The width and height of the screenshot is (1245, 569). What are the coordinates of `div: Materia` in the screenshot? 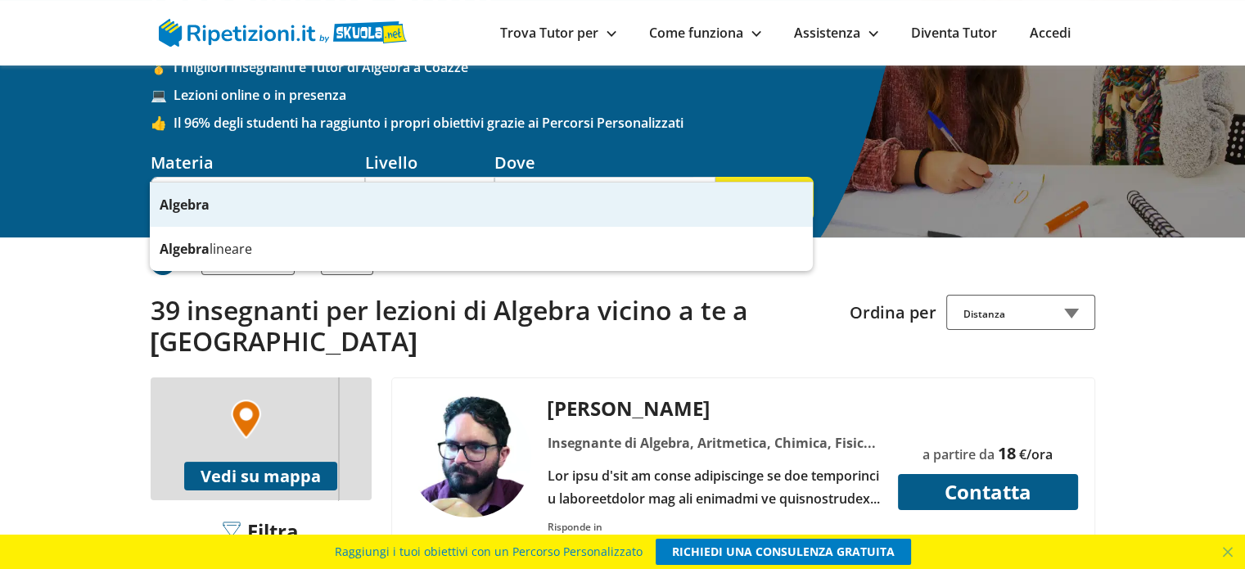 It's located at (258, 162).